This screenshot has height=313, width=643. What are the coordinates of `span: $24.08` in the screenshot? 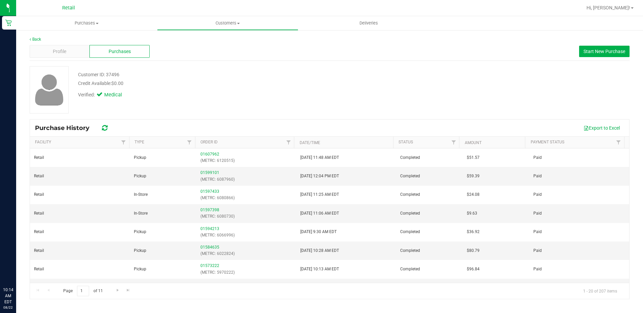 It's located at (473, 195).